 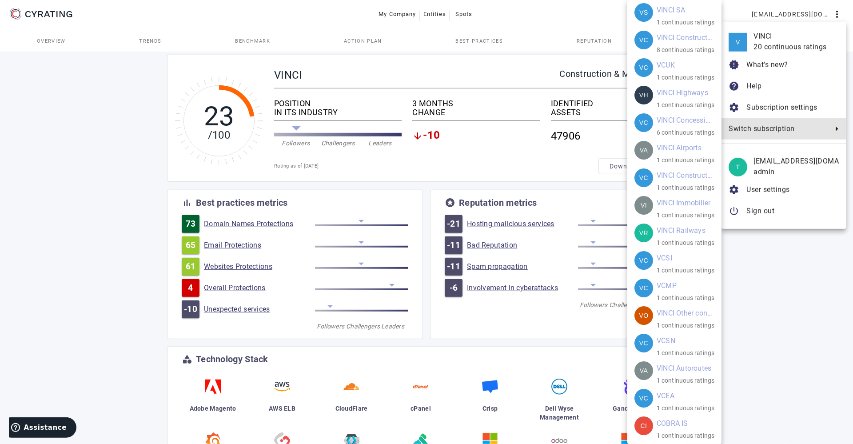 What do you see at coordinates (644, 315) in the screenshot?
I see `div: VO` at bounding box center [644, 315].